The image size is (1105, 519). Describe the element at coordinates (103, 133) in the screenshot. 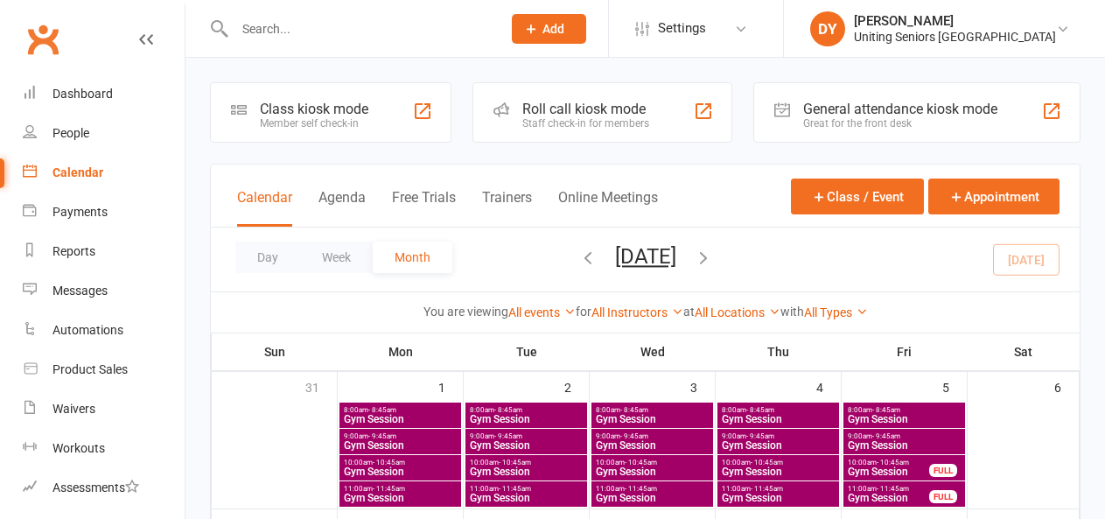

I see `a: People` at that location.